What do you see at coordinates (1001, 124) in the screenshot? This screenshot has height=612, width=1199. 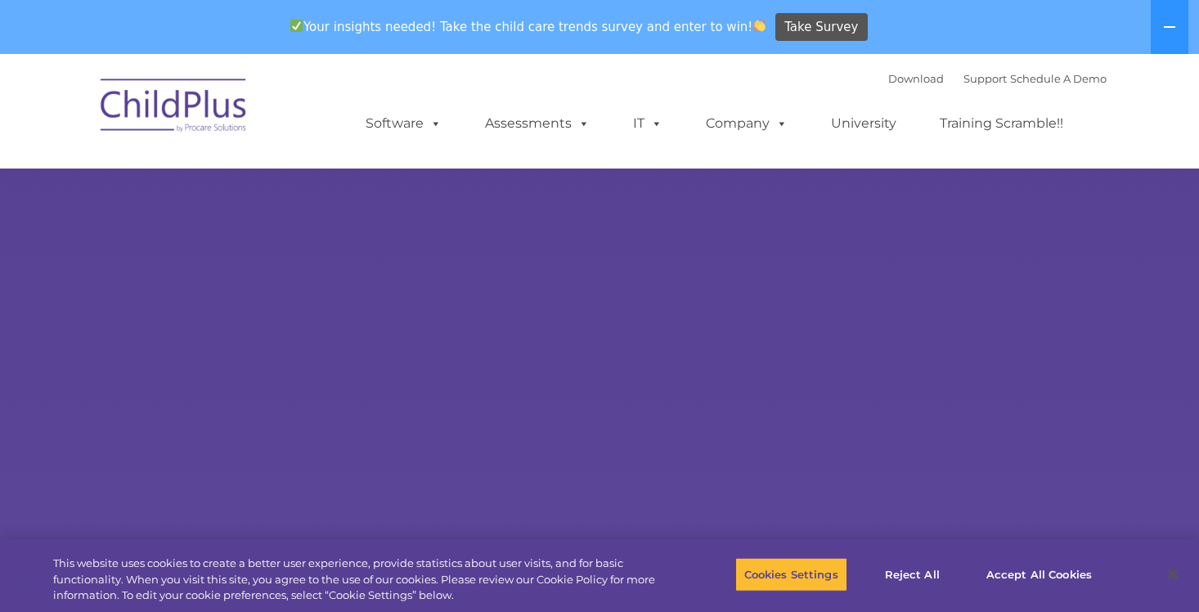 I see `a: Training Scramble!!` at bounding box center [1001, 124].